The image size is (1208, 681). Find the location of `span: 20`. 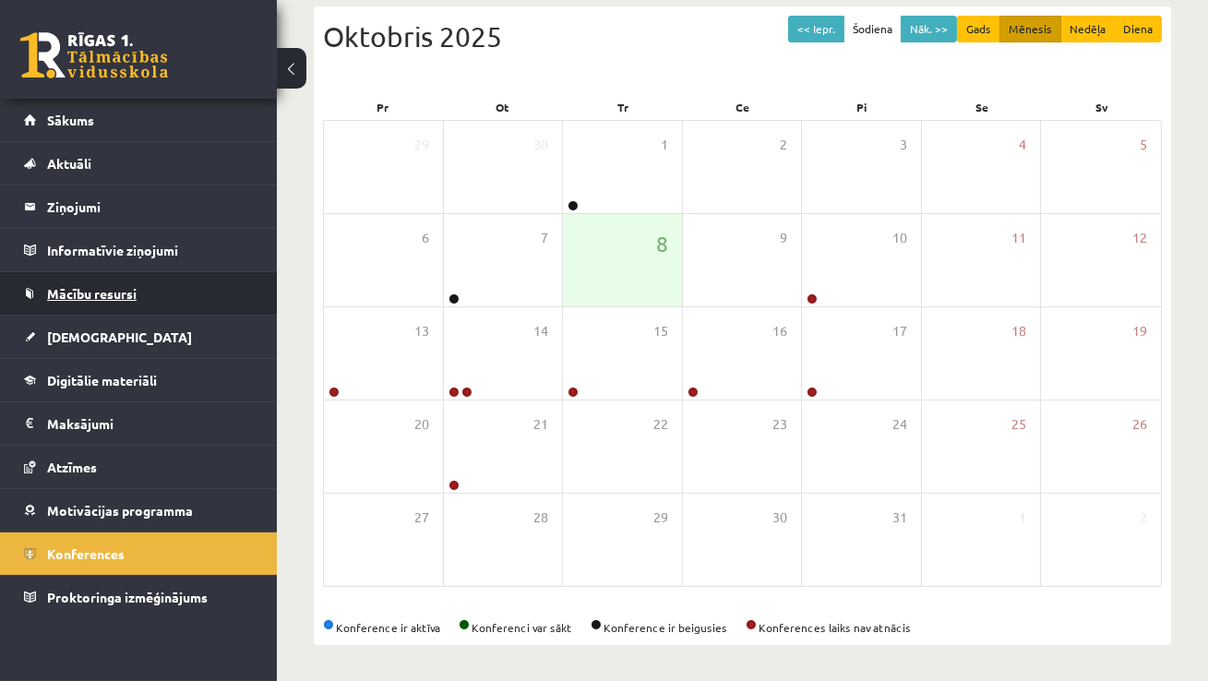

span: 20 is located at coordinates (422, 425).